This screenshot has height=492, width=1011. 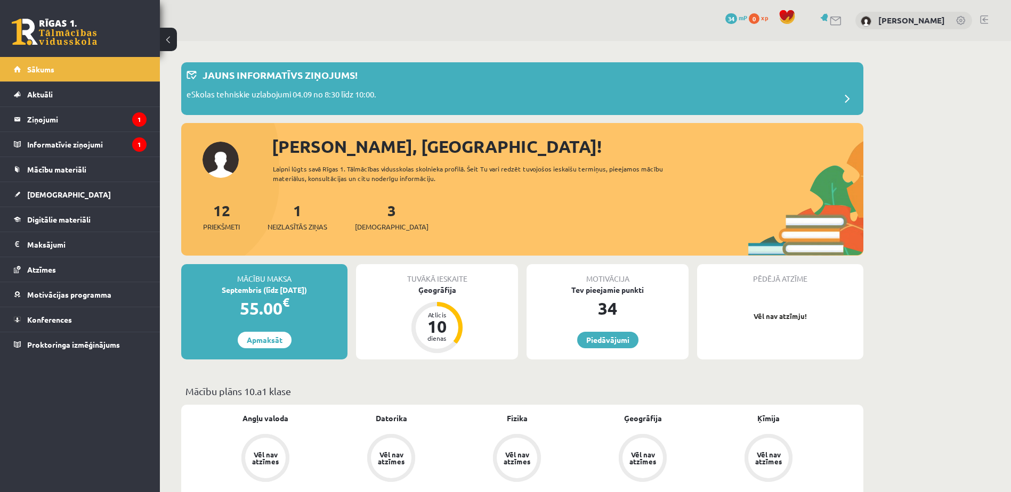 What do you see at coordinates (264, 340) in the screenshot?
I see `a: Apmaksāt` at bounding box center [264, 340].